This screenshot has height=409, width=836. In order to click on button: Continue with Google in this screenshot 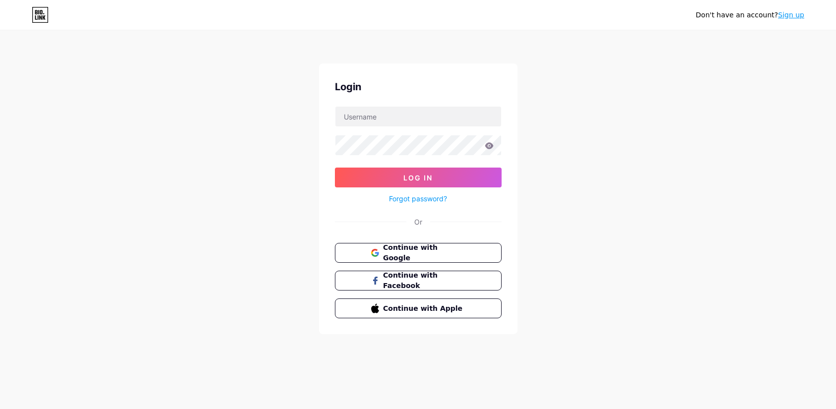, I will do `click(418, 253)`.